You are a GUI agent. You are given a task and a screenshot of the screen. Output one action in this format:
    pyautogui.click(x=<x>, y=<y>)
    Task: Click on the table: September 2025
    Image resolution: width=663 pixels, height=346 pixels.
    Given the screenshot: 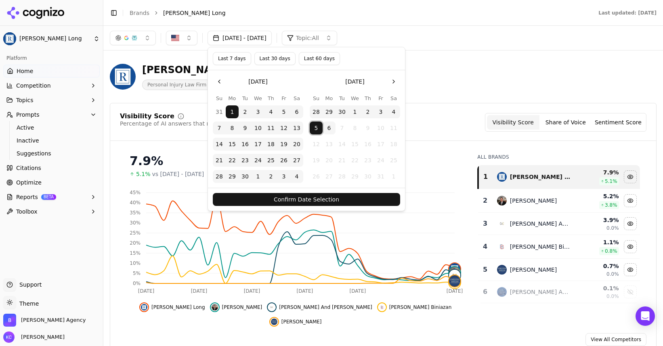 What is the action you would take?
    pyautogui.click(x=258, y=139)
    